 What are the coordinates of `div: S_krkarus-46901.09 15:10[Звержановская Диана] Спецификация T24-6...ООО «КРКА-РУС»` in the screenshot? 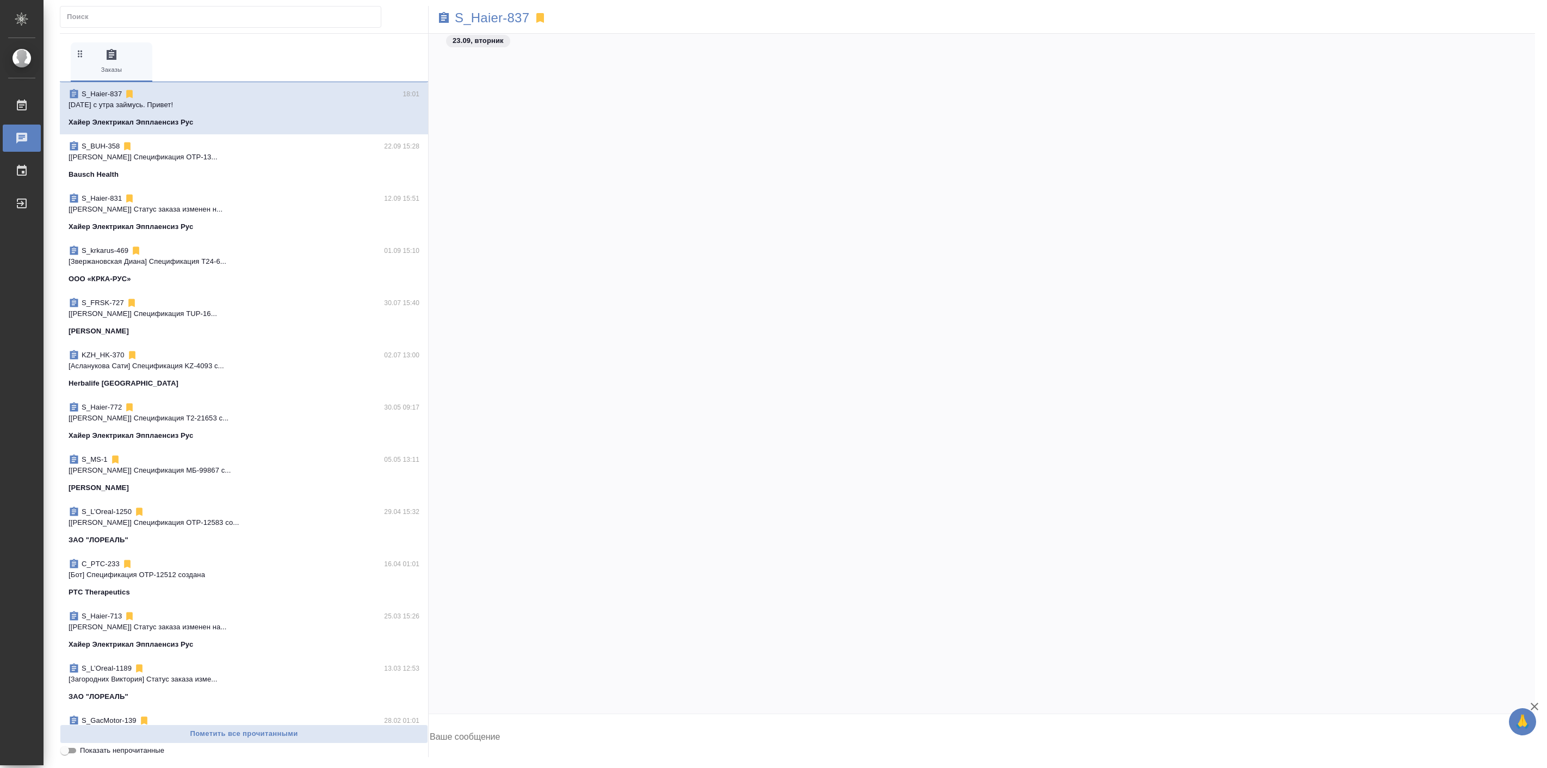 It's located at (244, 265).